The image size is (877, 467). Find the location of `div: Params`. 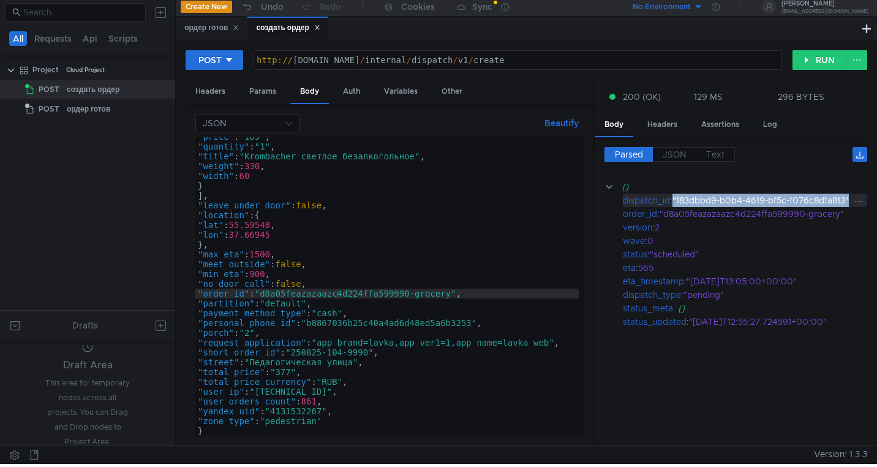

div: Params is located at coordinates (263, 91).